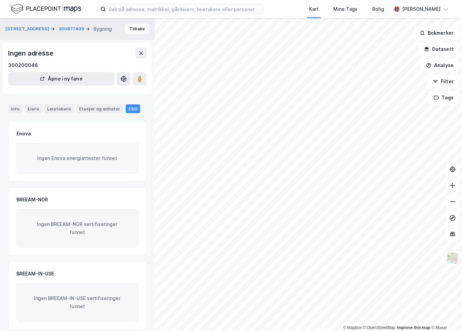 This screenshot has width=462, height=331. Describe the element at coordinates (137, 29) in the screenshot. I see `button: Tilbake` at that location.